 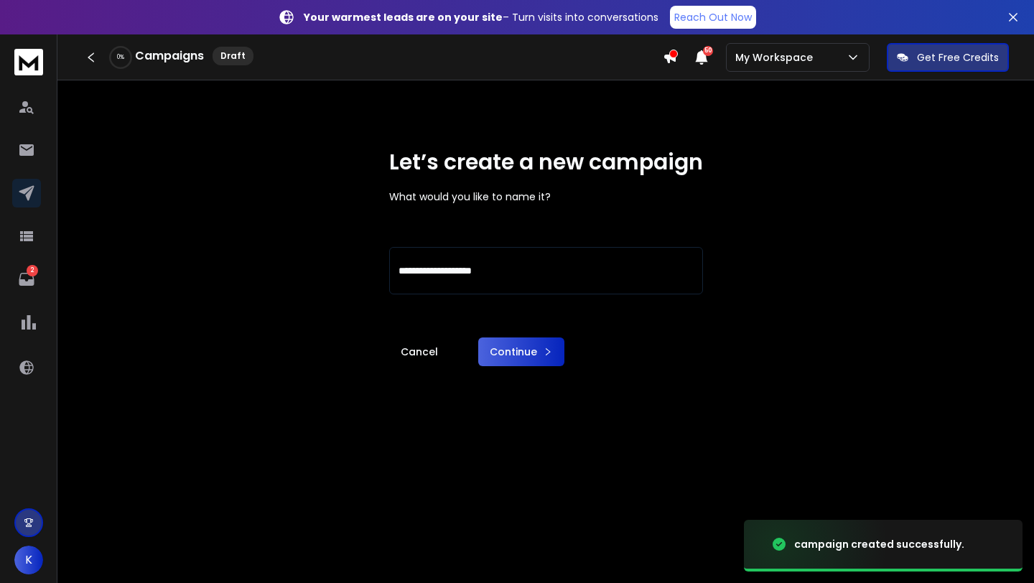 What do you see at coordinates (29, 62) in the screenshot?
I see `img: logo` at bounding box center [29, 62].